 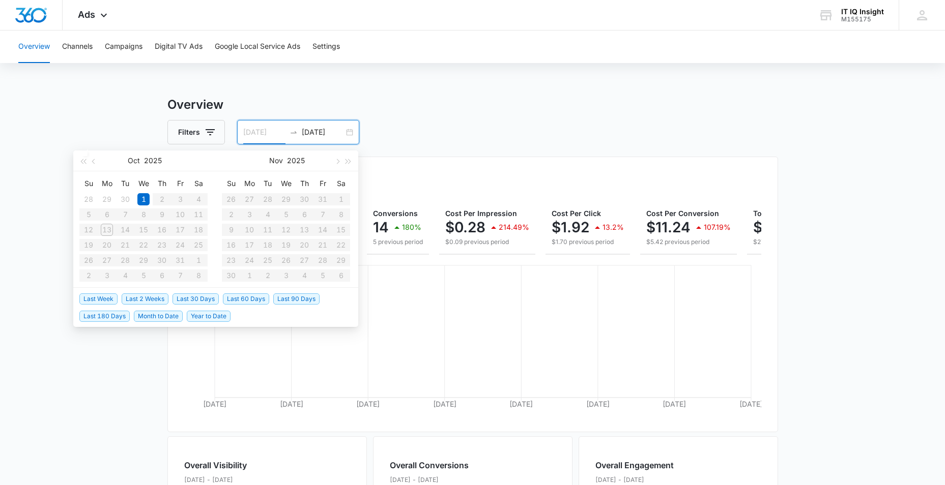 What do you see at coordinates (688, 242) in the screenshot?
I see `p: $5.42 previous period` at bounding box center [688, 242].